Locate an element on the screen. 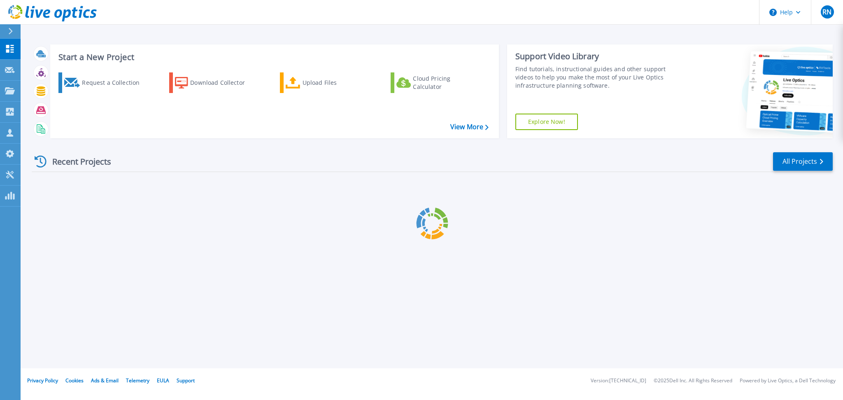 The image size is (843, 400). h3: Start a New Project is located at coordinates (273, 57).